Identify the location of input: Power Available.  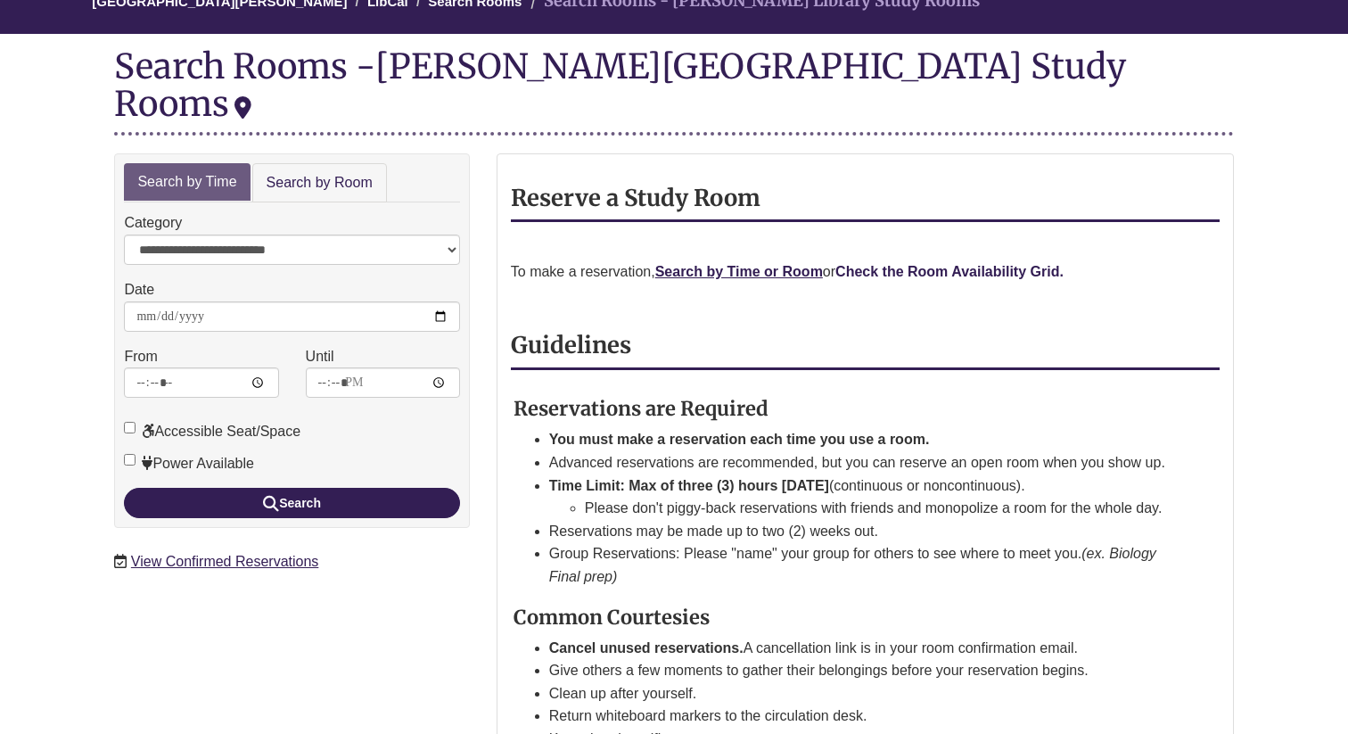
(129, 459).